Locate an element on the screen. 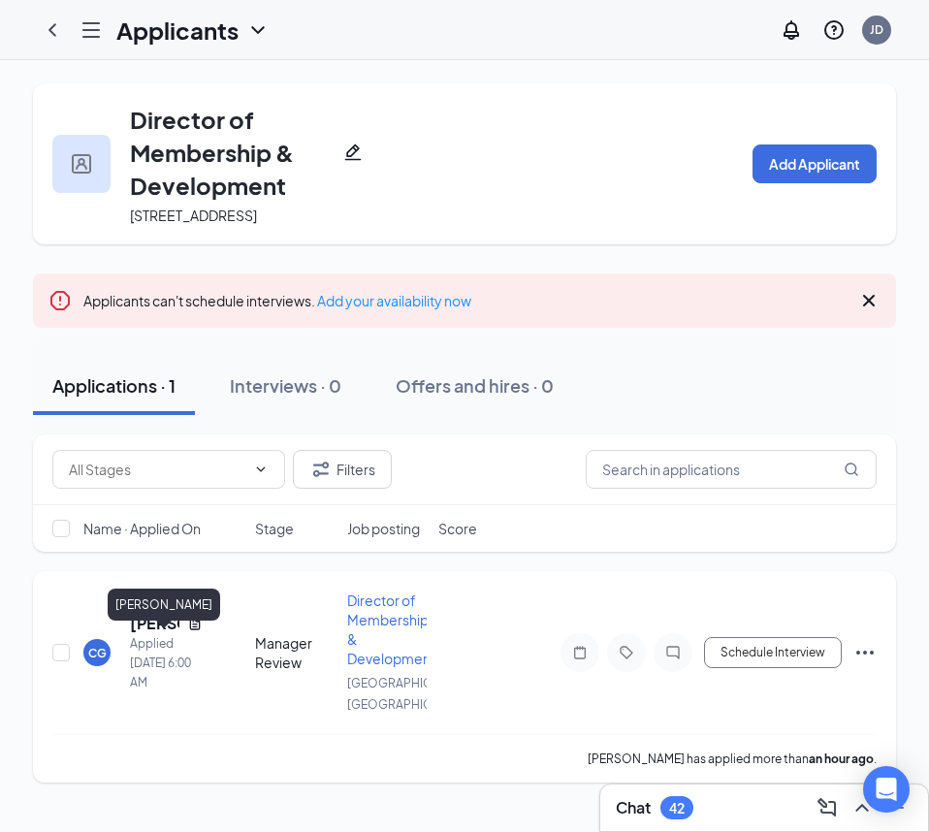 This screenshot has height=832, width=929. div: Applications · 1 is located at coordinates (113, 385).